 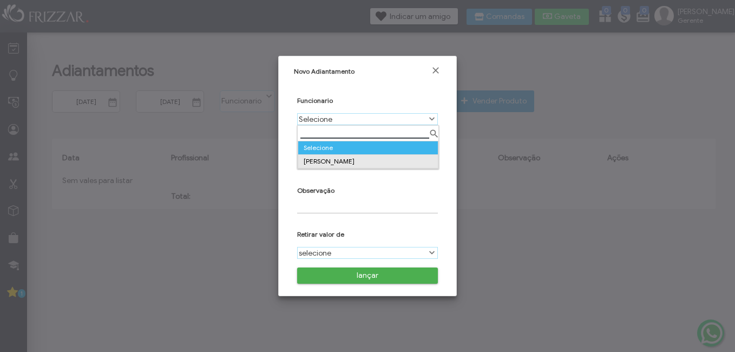 What do you see at coordinates (324, 71) in the screenshot?
I see `span: Novo Adiantamento` at bounding box center [324, 71].